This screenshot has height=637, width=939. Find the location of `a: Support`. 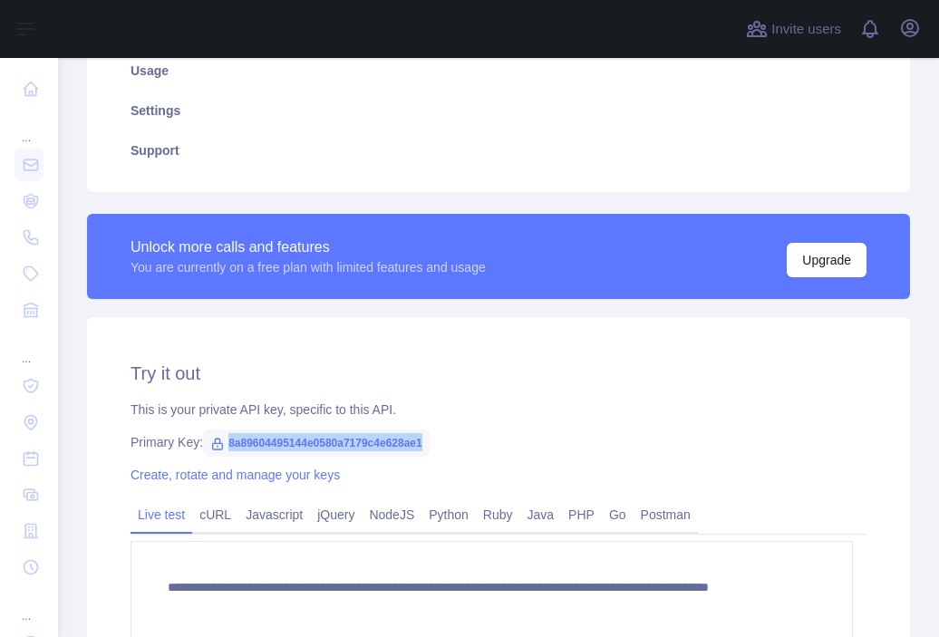

a: Support is located at coordinates (498, 150).